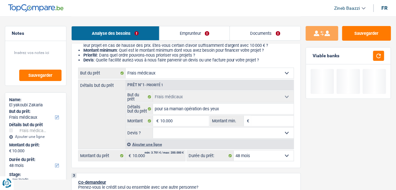  Describe the element at coordinates (36, 100) in the screenshot. I see `div: Name:` at that location.